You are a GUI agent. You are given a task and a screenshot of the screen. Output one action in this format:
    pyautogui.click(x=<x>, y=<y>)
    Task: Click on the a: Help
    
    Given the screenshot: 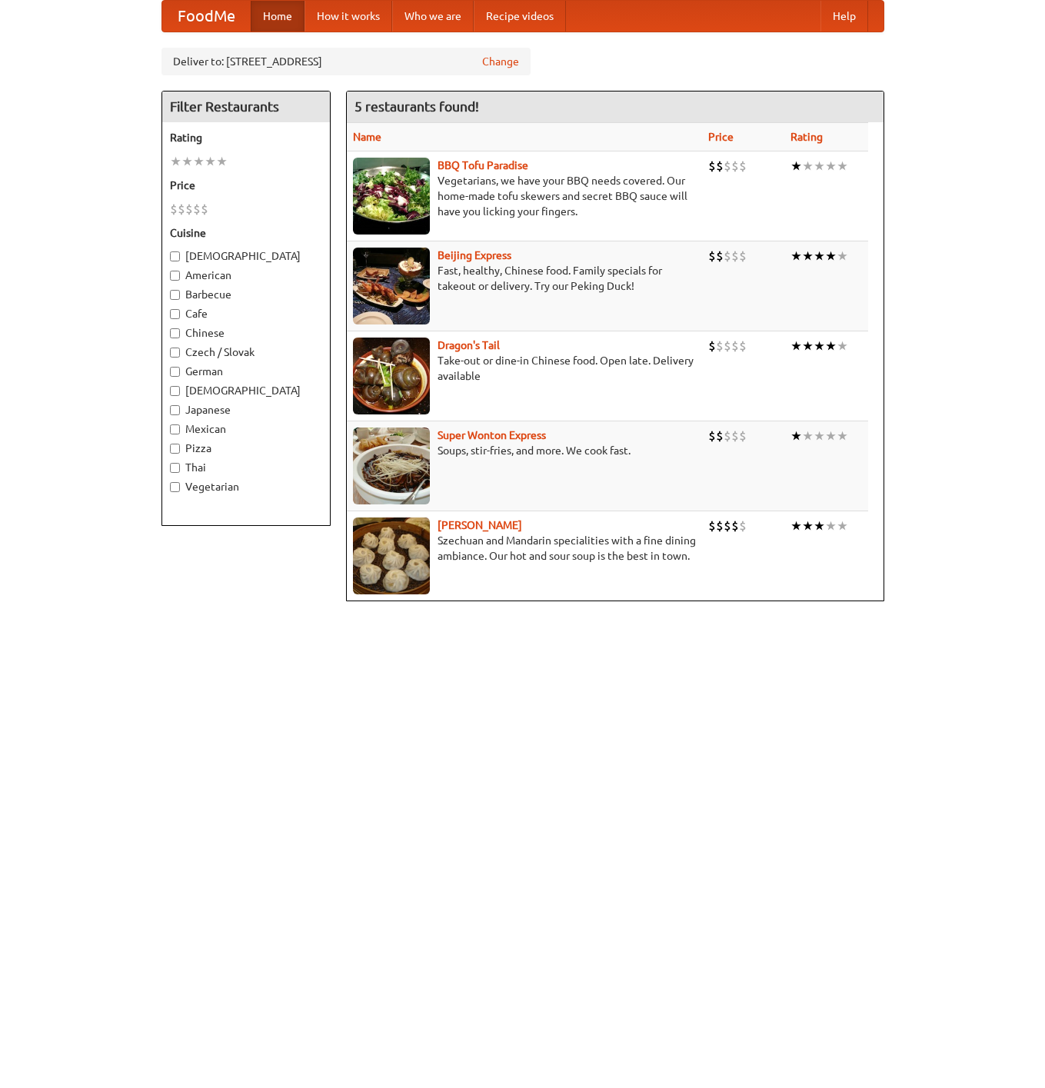 What is the action you would take?
    pyautogui.click(x=844, y=16)
    